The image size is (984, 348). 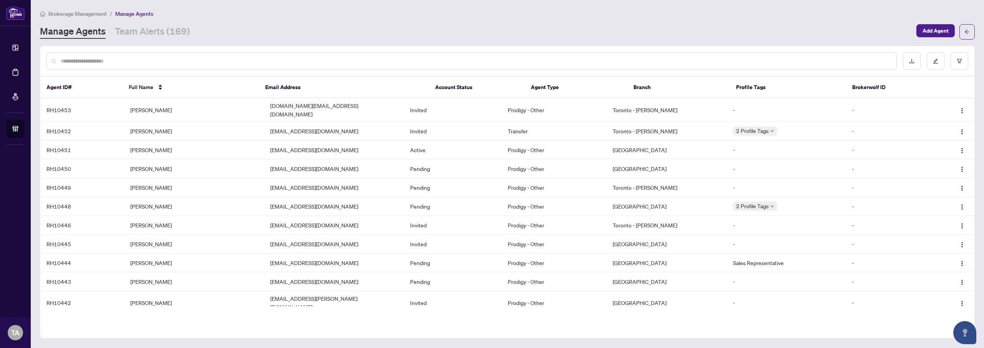 I want to click on td: Active, so click(x=453, y=150).